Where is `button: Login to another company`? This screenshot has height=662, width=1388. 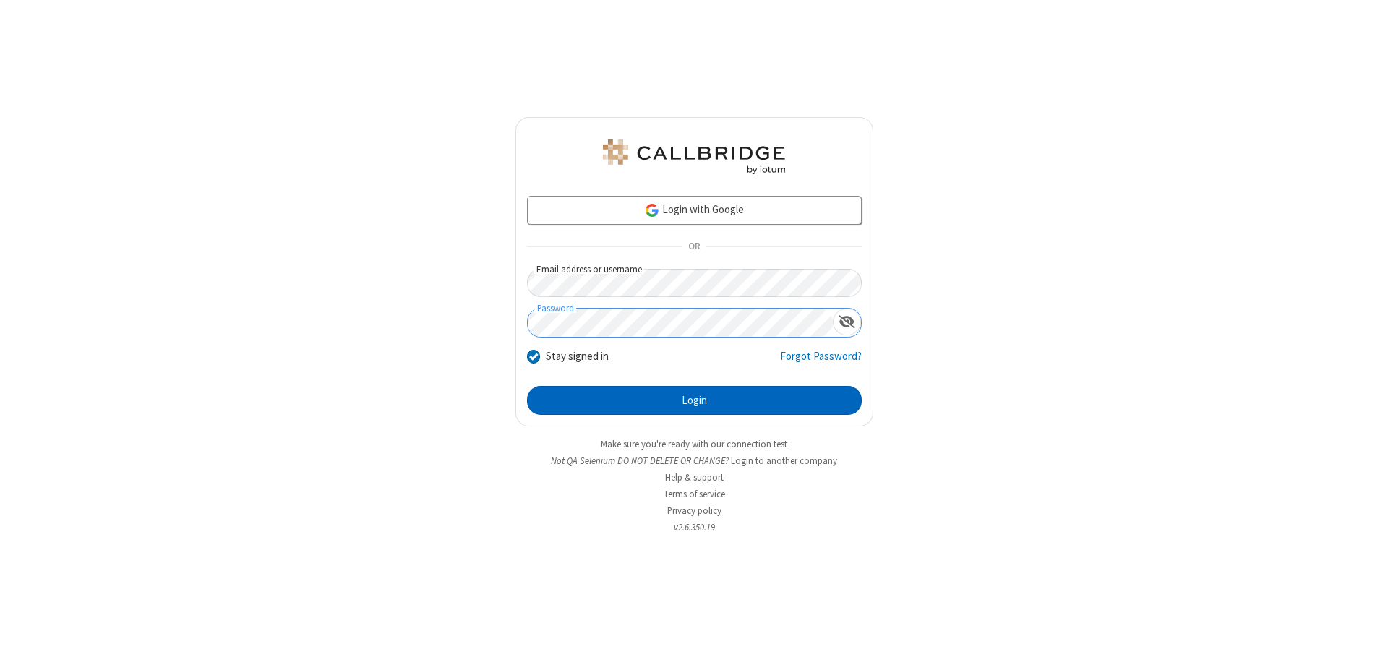 button: Login to another company is located at coordinates (784, 461).